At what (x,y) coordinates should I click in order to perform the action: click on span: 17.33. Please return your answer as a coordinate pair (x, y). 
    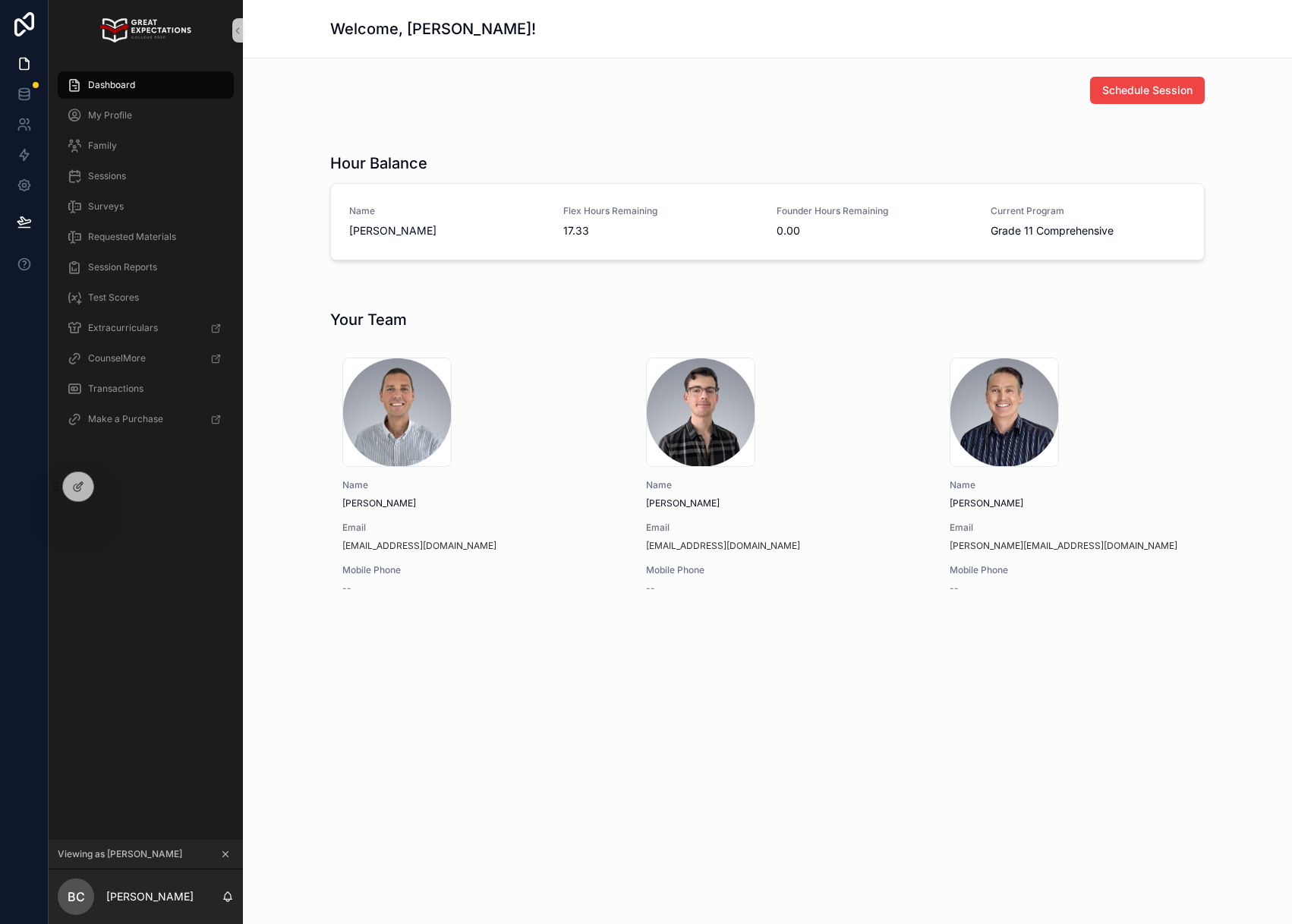
    Looking at the image, I should click on (661, 231).